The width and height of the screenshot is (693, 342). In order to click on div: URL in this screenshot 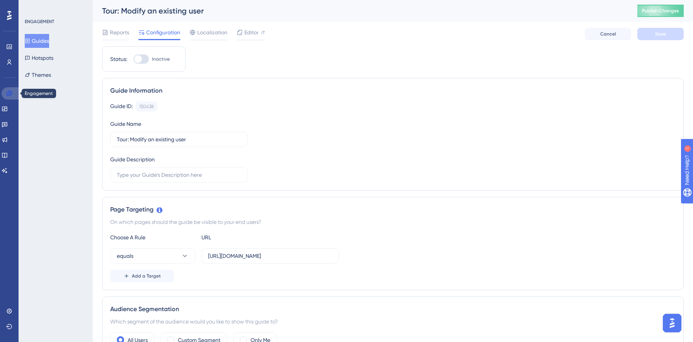, I will do `click(244, 238)`.